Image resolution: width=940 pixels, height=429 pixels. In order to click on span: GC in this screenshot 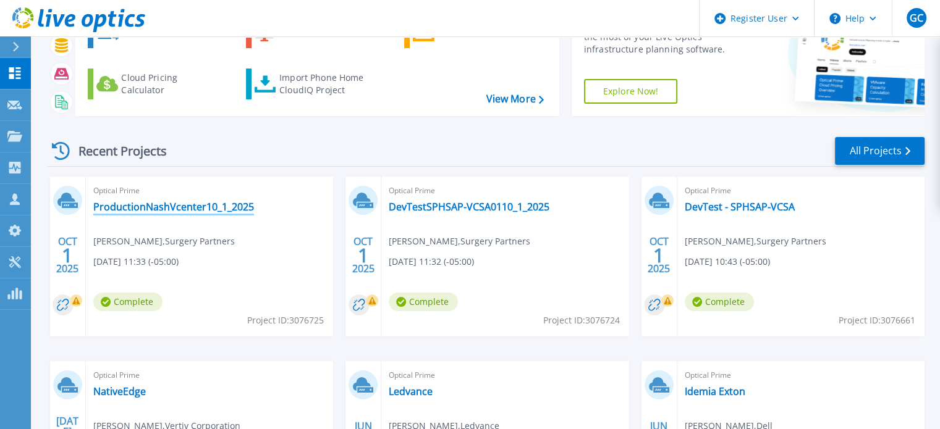, I will do `click(916, 18)`.